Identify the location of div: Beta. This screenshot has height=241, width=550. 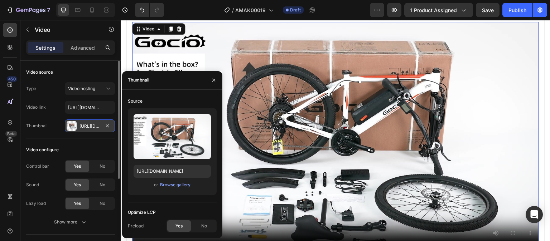
(11, 134).